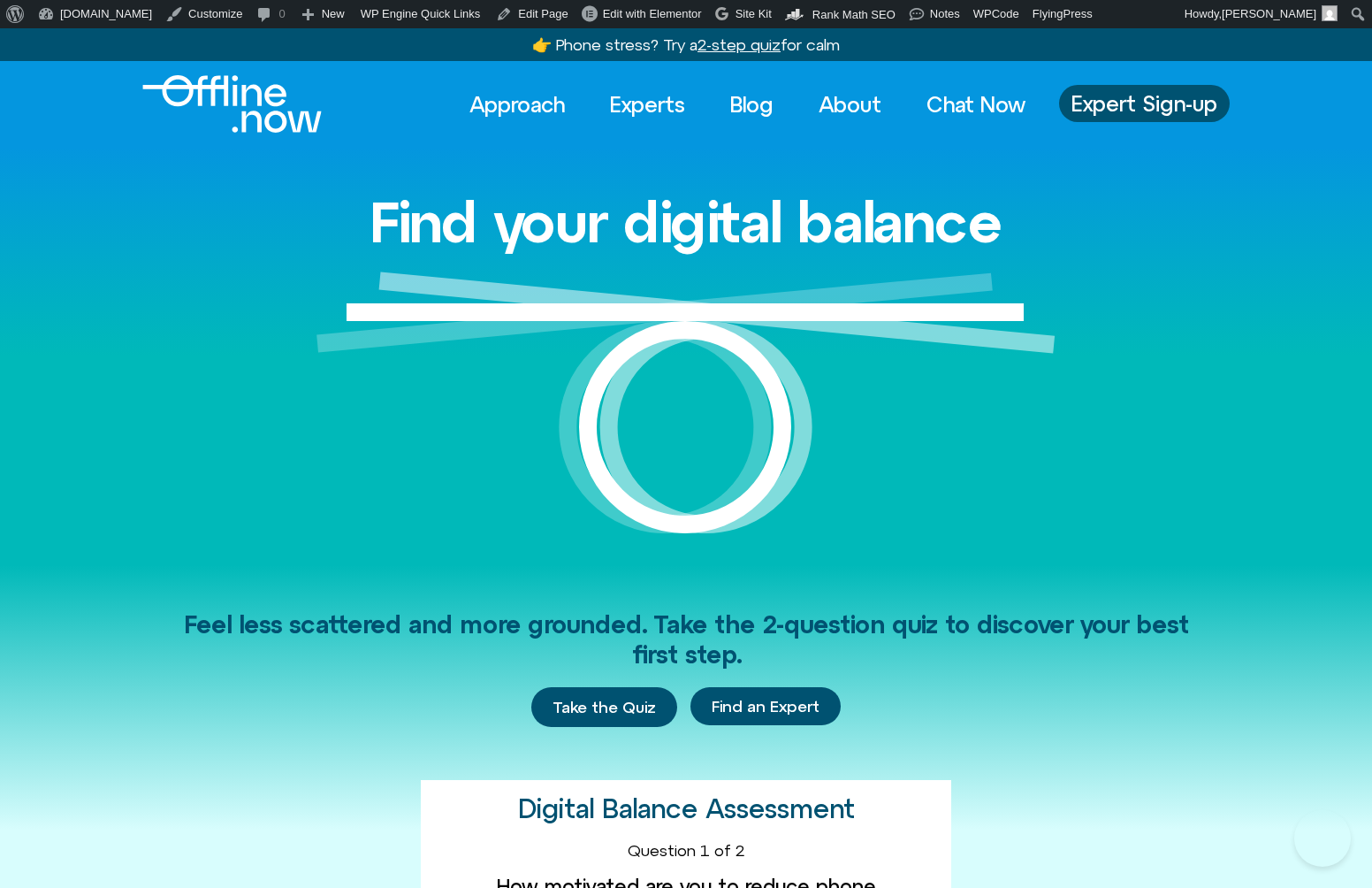  Describe the element at coordinates (1143, 104) in the screenshot. I see `a: Expert Sign-up` at that location.